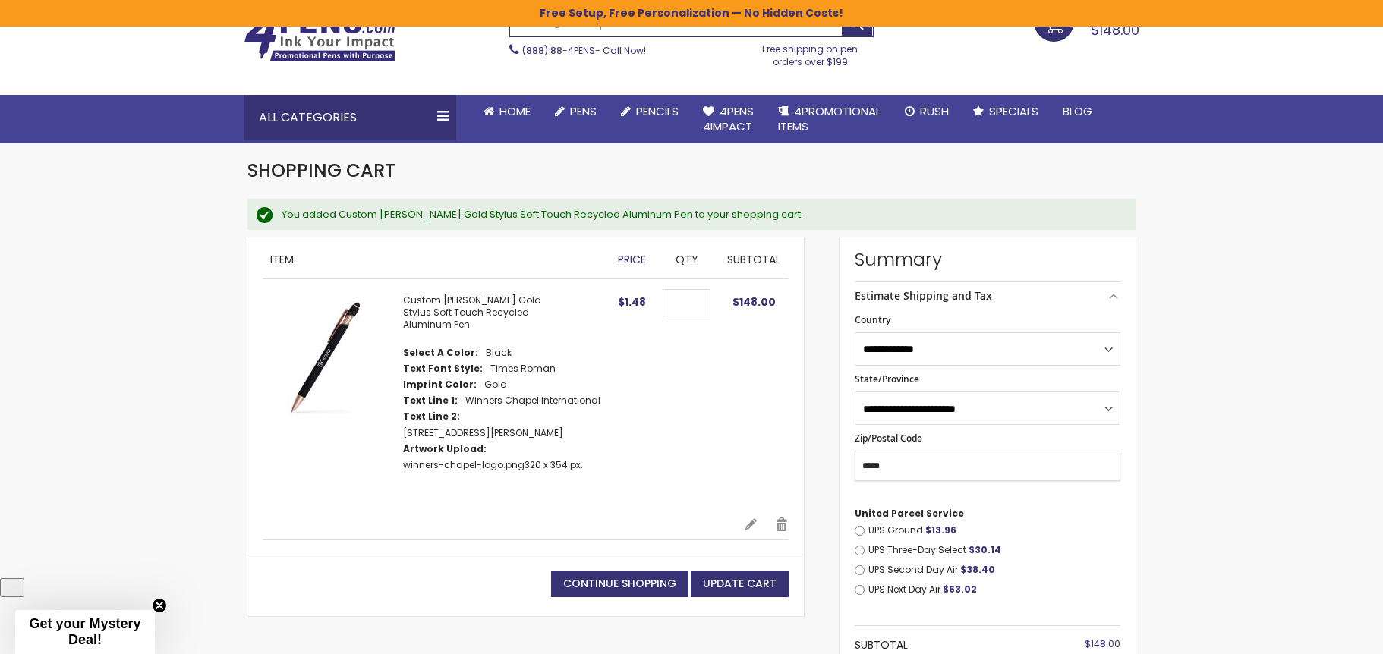  What do you see at coordinates (84, 631) in the screenshot?
I see `span: Get your Mystery Deal!` at bounding box center [84, 631].